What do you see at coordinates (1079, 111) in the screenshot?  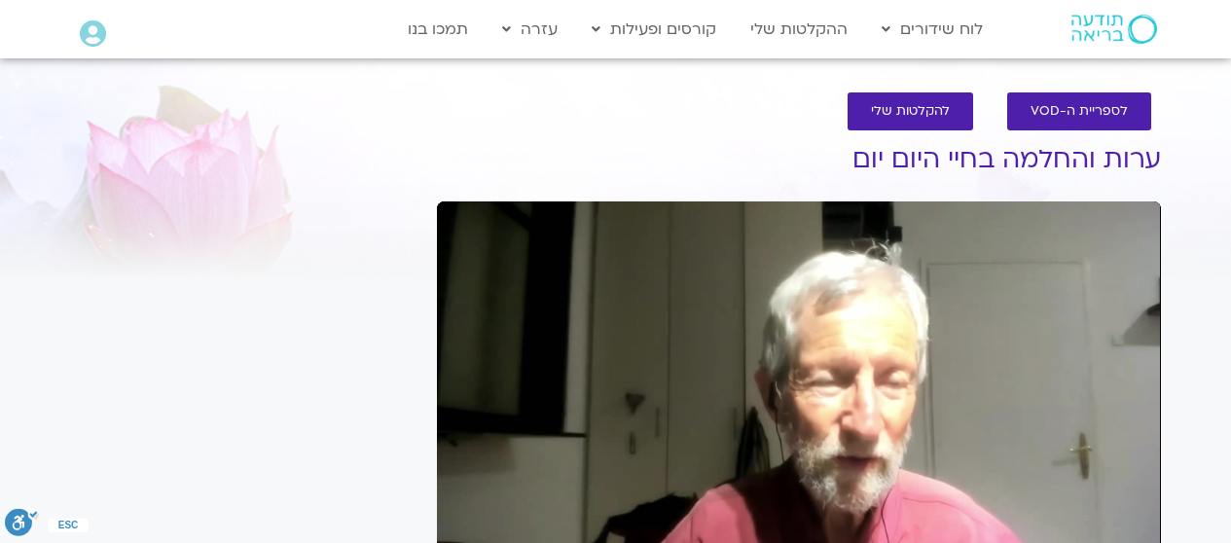 I see `a: לספריית ה-VOD` at bounding box center [1079, 111].